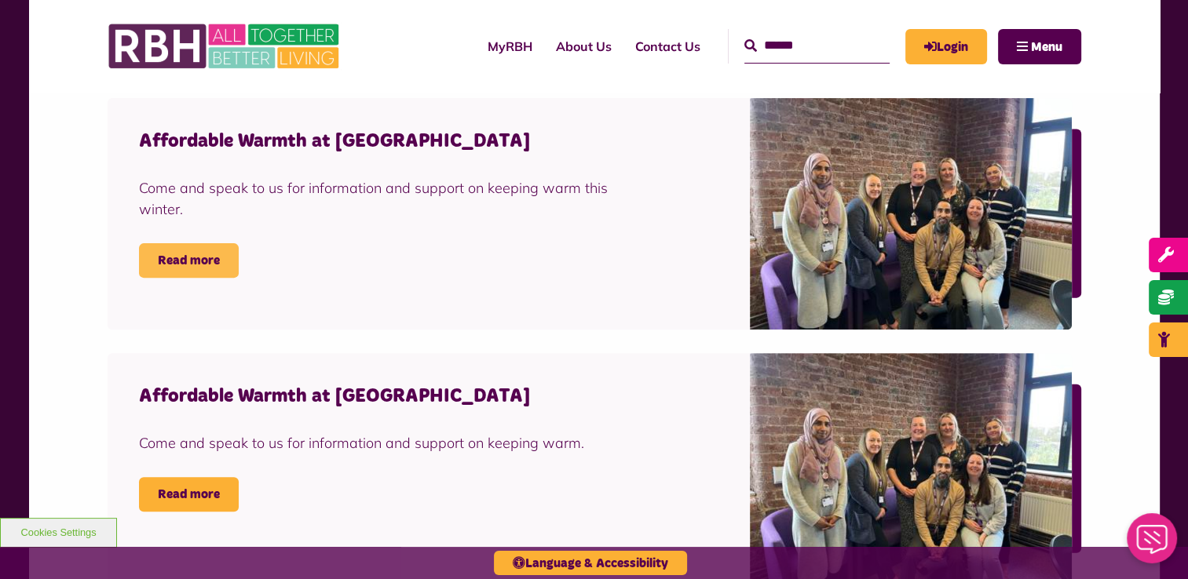  What do you see at coordinates (583, 46) in the screenshot?
I see `a: About Us` at bounding box center [583, 46].